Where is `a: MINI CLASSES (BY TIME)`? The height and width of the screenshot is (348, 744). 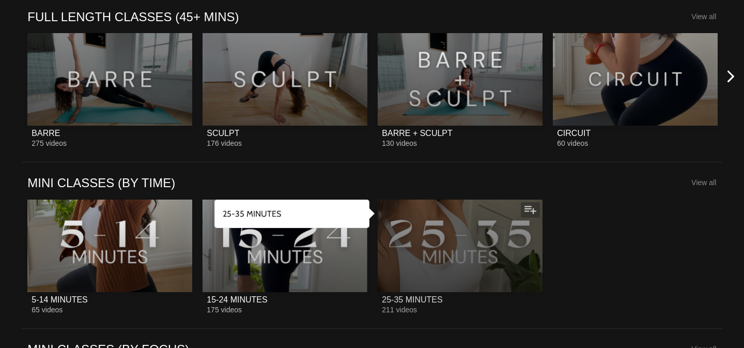
a: MINI CLASSES (BY TIME) is located at coordinates (101, 182).